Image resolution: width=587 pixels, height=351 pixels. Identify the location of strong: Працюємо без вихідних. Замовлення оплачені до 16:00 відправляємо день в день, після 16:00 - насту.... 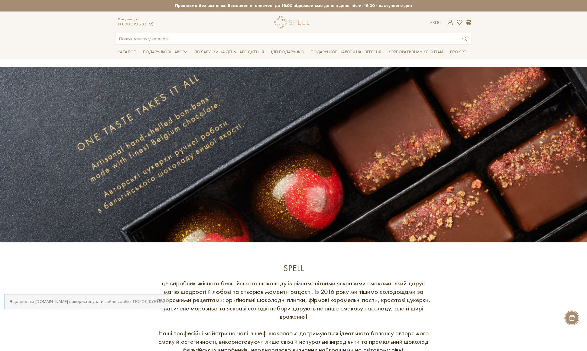
(294, 6).